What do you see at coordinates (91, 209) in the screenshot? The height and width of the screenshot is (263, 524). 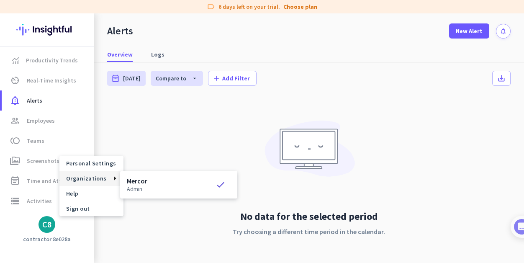 I see `span: Sign out` at bounding box center [91, 209].